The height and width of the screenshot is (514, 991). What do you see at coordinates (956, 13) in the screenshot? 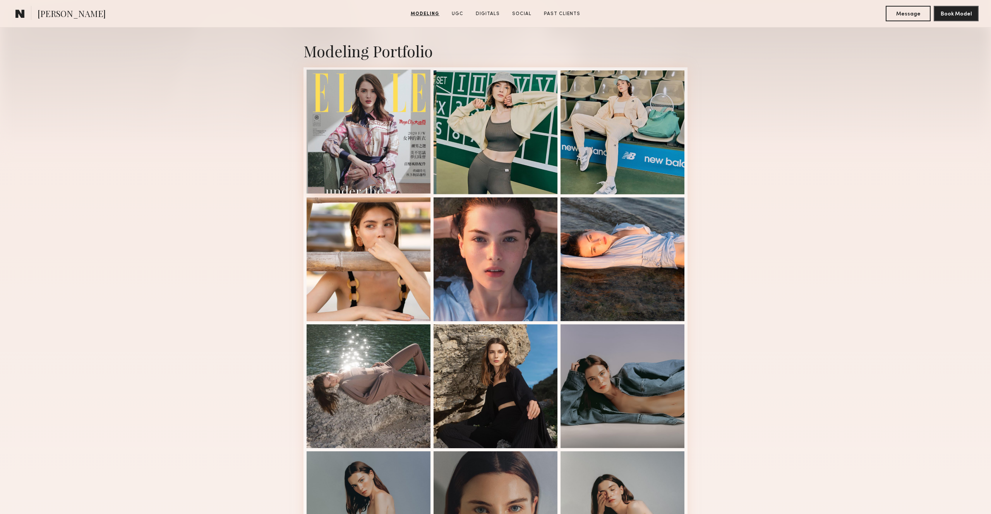
I see `a: Book Model` at bounding box center [956, 13].